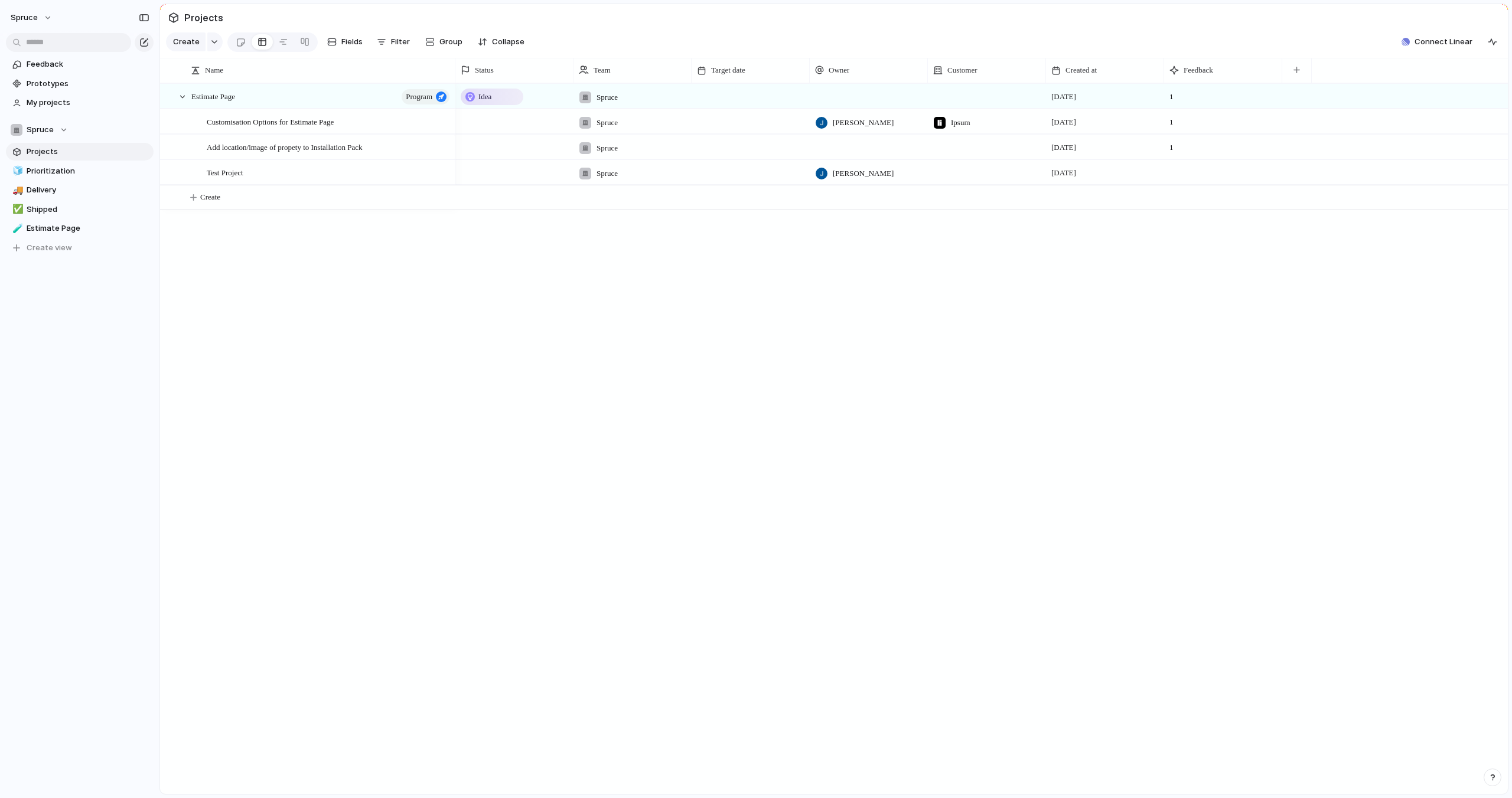 Image resolution: width=1512 pixels, height=798 pixels. Describe the element at coordinates (393, 42) in the screenshot. I see `button: Filter` at that location.